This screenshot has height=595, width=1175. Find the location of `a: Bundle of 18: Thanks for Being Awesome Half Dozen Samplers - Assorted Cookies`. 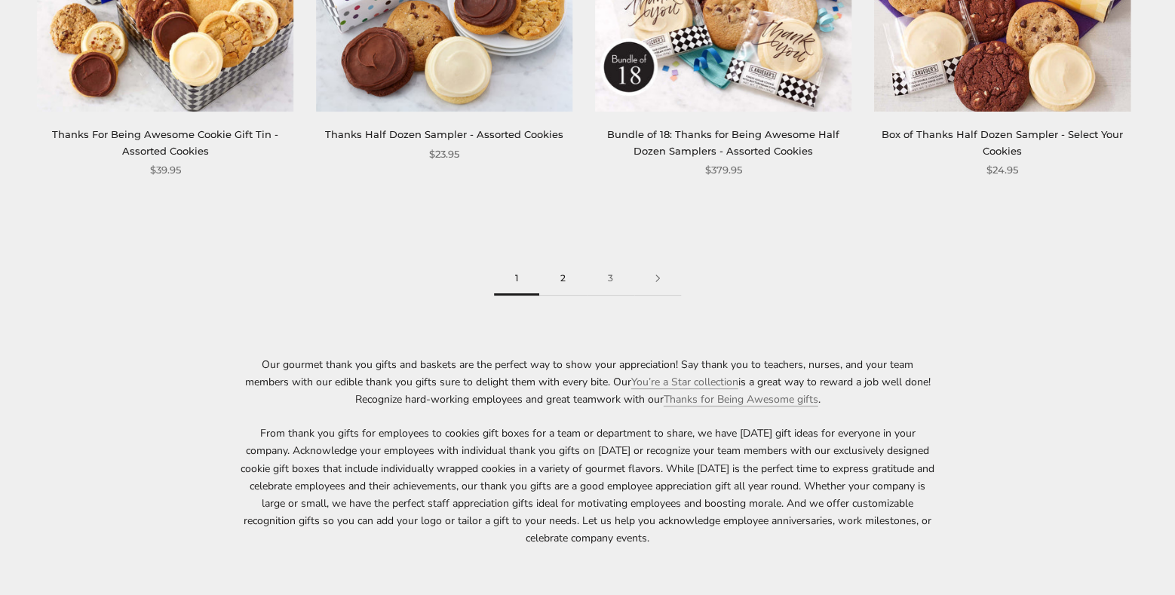

a: Bundle of 18: Thanks for Being Awesome Half Dozen Samplers - Assorted Cookies is located at coordinates (723, 142).